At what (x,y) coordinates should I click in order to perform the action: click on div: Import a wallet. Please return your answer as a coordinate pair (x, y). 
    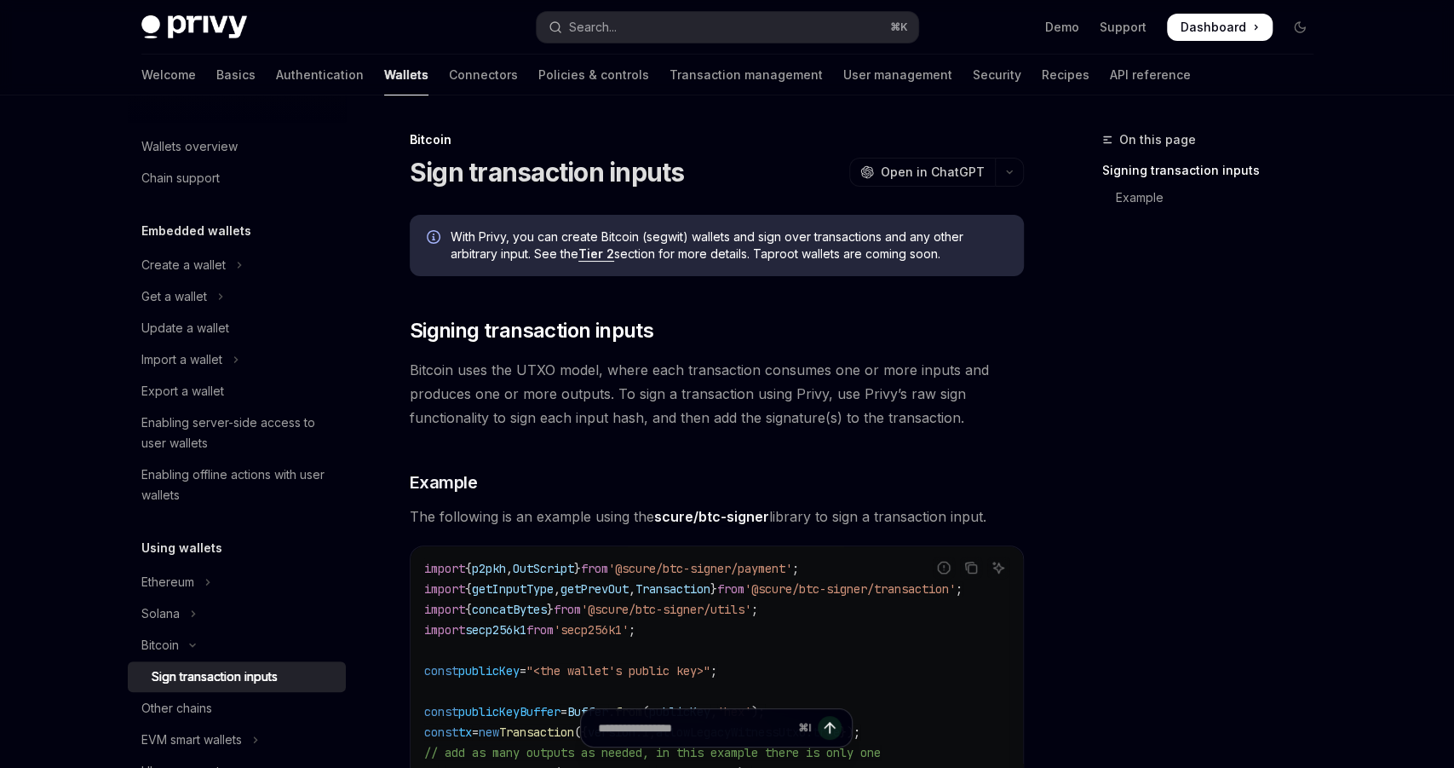
    Looking at the image, I should click on (181, 360).